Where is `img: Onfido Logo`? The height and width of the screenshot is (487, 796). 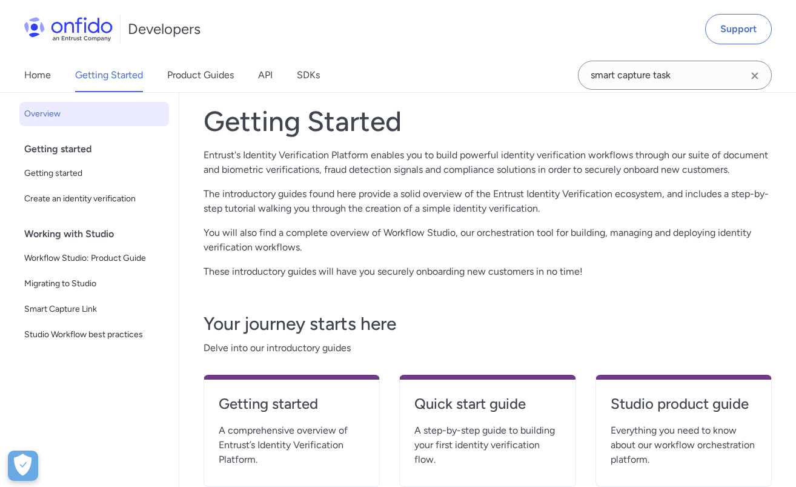
img: Onfido Logo is located at coordinates (68, 29).